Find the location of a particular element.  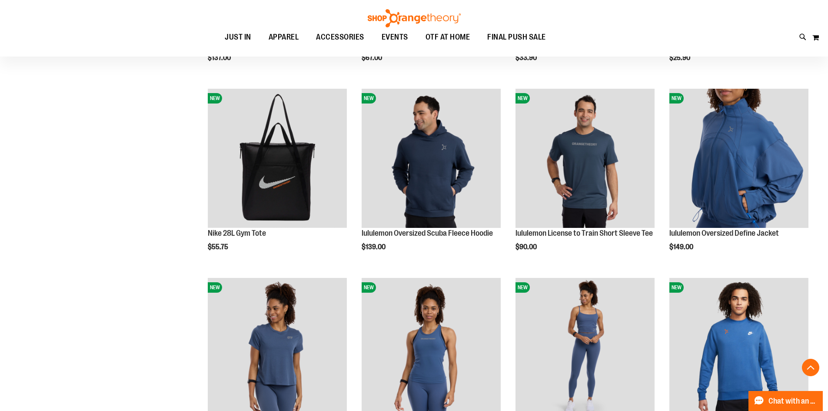

img: lululemon Oversized Scuba Fleece Hoodie is located at coordinates (431, 158).